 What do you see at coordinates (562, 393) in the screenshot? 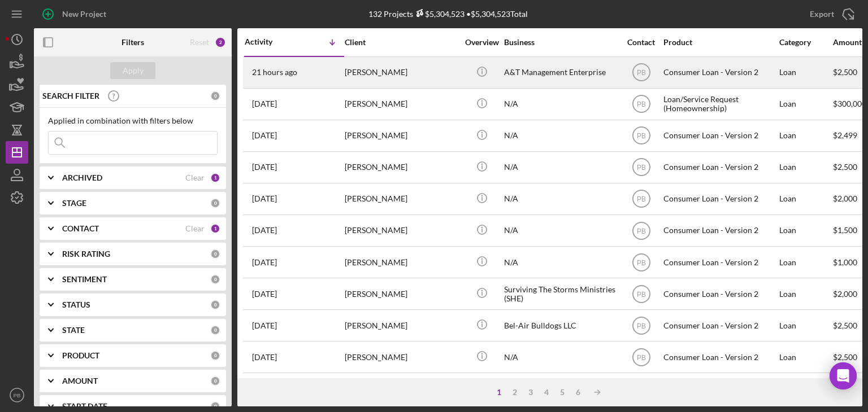
I see `div: 5` at bounding box center [562, 393].